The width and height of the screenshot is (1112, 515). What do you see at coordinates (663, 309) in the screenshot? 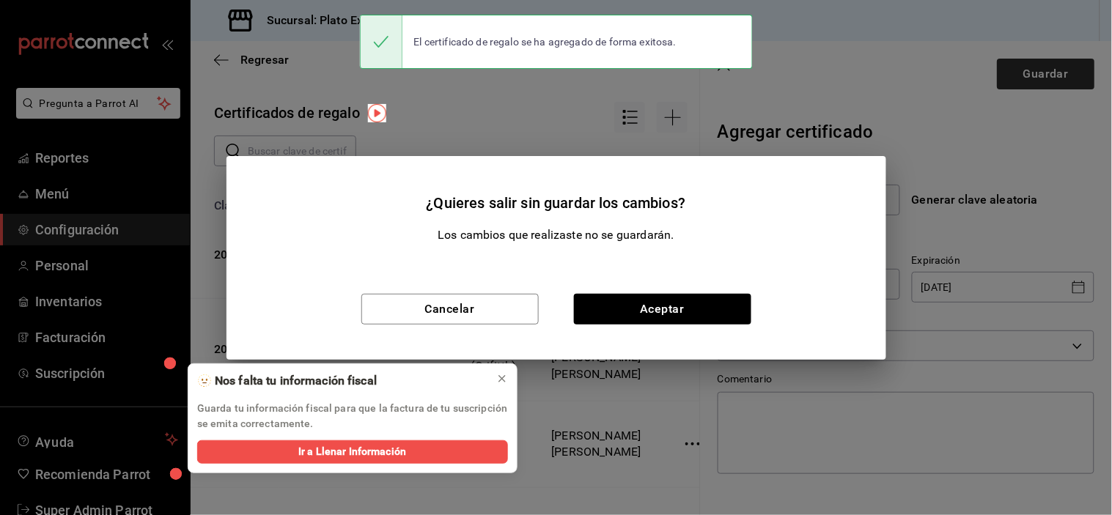
I see `button: Aceptar` at bounding box center [663, 309].